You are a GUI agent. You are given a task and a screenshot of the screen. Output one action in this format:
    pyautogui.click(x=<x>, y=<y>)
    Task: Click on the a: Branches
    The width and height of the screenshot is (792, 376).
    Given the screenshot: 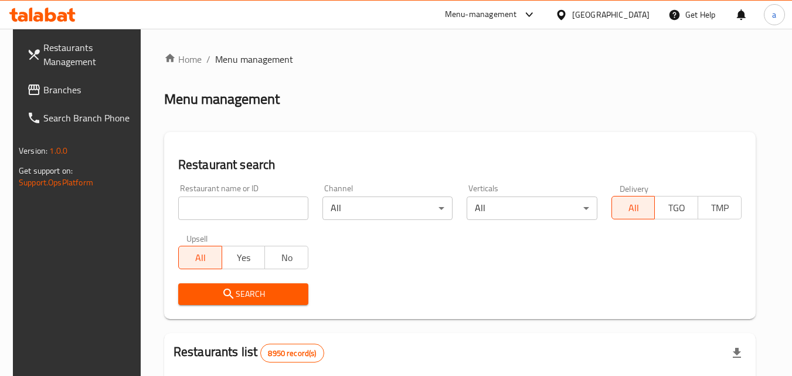 What is the action you would take?
    pyautogui.click(x=81, y=90)
    